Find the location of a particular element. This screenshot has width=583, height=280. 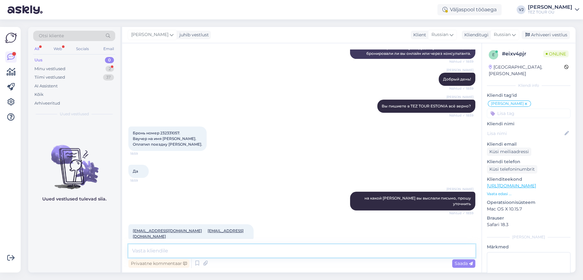

img: No chats is located at coordinates (74, 162).